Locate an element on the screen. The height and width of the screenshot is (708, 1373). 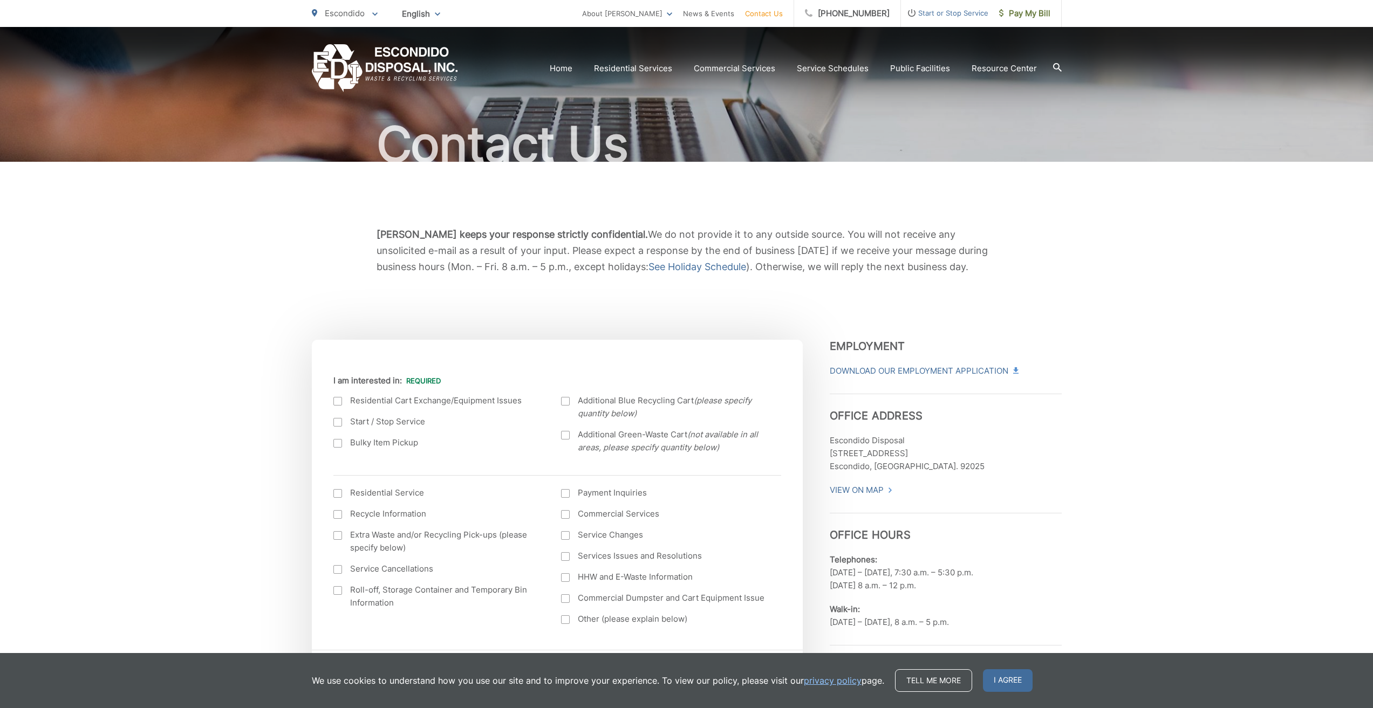
label: Service Changes is located at coordinates (664, 535).